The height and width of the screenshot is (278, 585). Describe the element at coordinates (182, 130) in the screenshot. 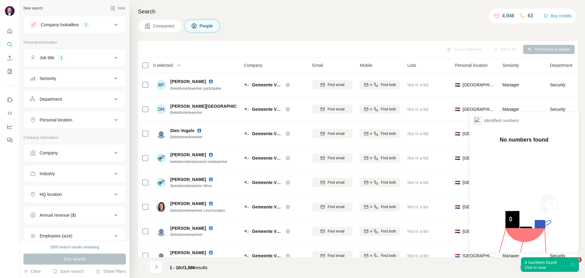

I see `span: Dien Vogels` at that location.